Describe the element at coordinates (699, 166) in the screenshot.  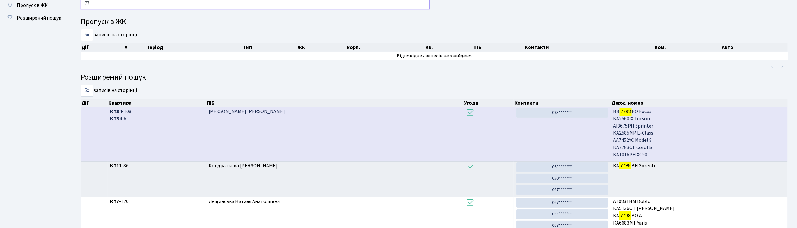
I see `span: КА ВН Sorento` at that location.